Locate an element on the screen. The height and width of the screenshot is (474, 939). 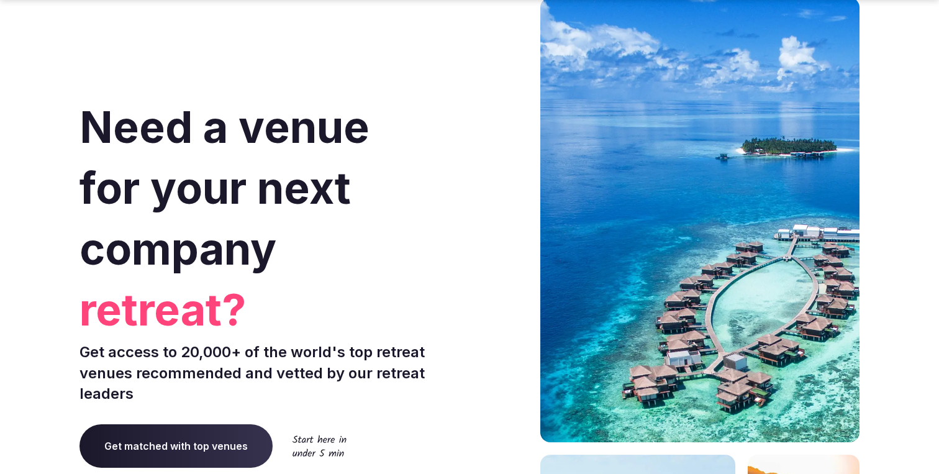
p: Get access to 20,000+ of the world's top retreat venues recommended and vetted by our retreat lea... is located at coordinates (272, 373).